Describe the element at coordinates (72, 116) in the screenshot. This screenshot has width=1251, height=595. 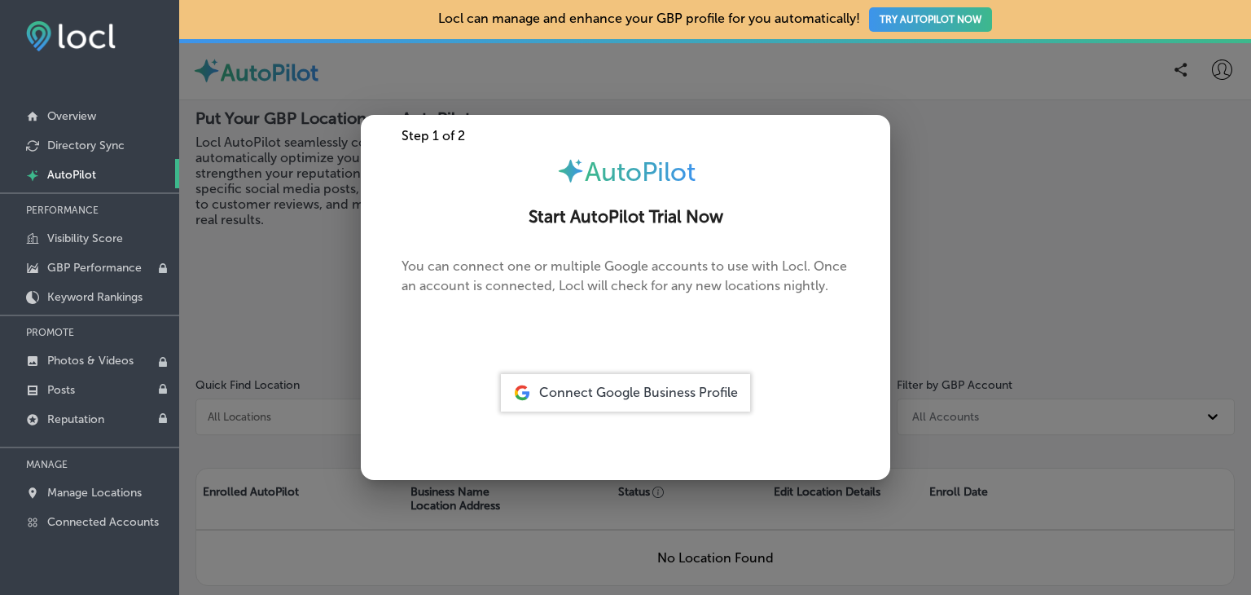
I see `p: Overview` at that location.